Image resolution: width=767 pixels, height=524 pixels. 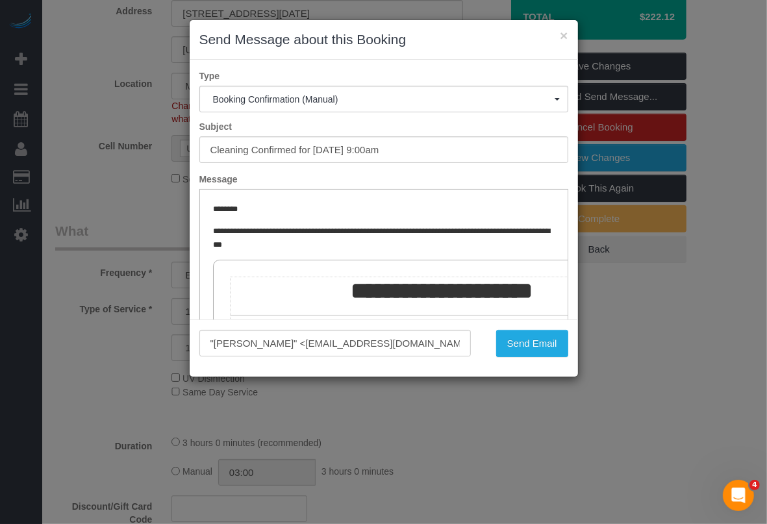 What do you see at coordinates (384, 76) in the screenshot?
I see `label: Type` at bounding box center [384, 76].